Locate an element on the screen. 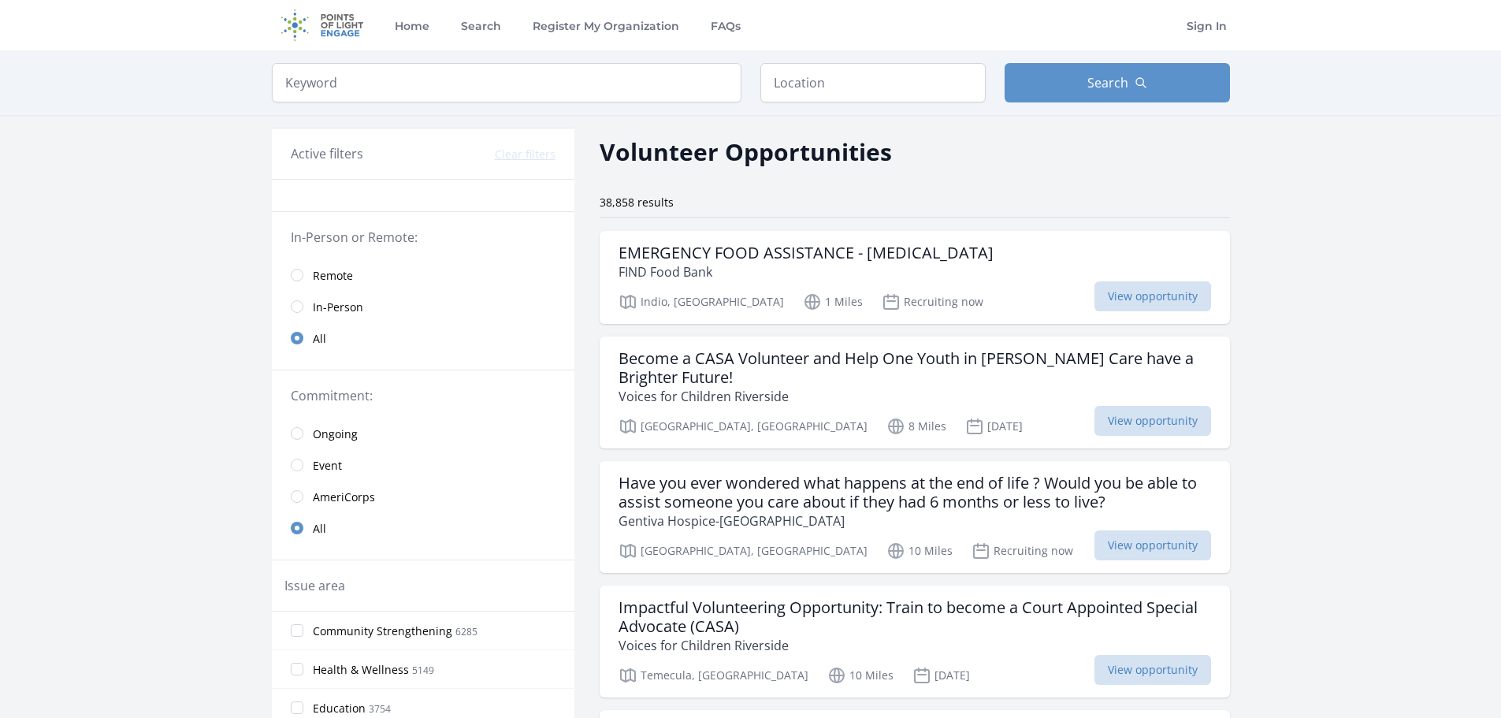 The height and width of the screenshot is (718, 1501). span: AmeriCorps is located at coordinates (344, 497).